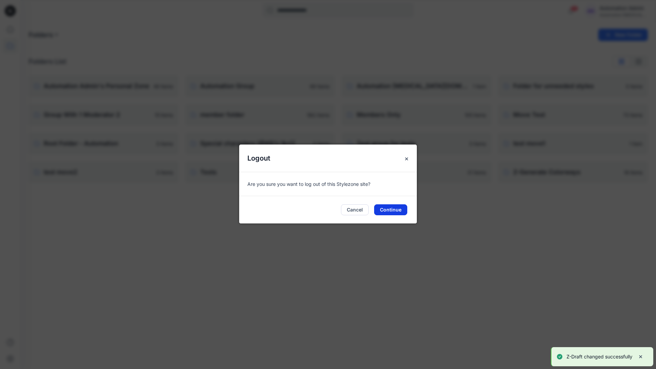 This screenshot has height=369, width=656. What do you see at coordinates (602, 357) in the screenshot?
I see `div: Notifications-bottom-right` at bounding box center [602, 357].